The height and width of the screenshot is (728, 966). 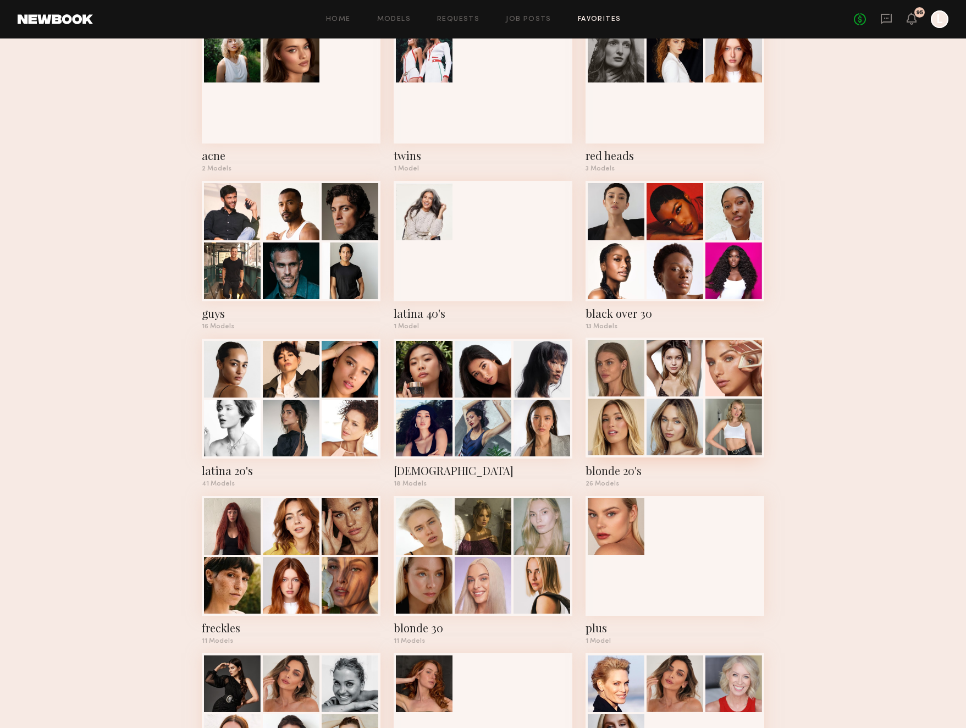 I want to click on a: black over 3013 Models, so click(x=675, y=255).